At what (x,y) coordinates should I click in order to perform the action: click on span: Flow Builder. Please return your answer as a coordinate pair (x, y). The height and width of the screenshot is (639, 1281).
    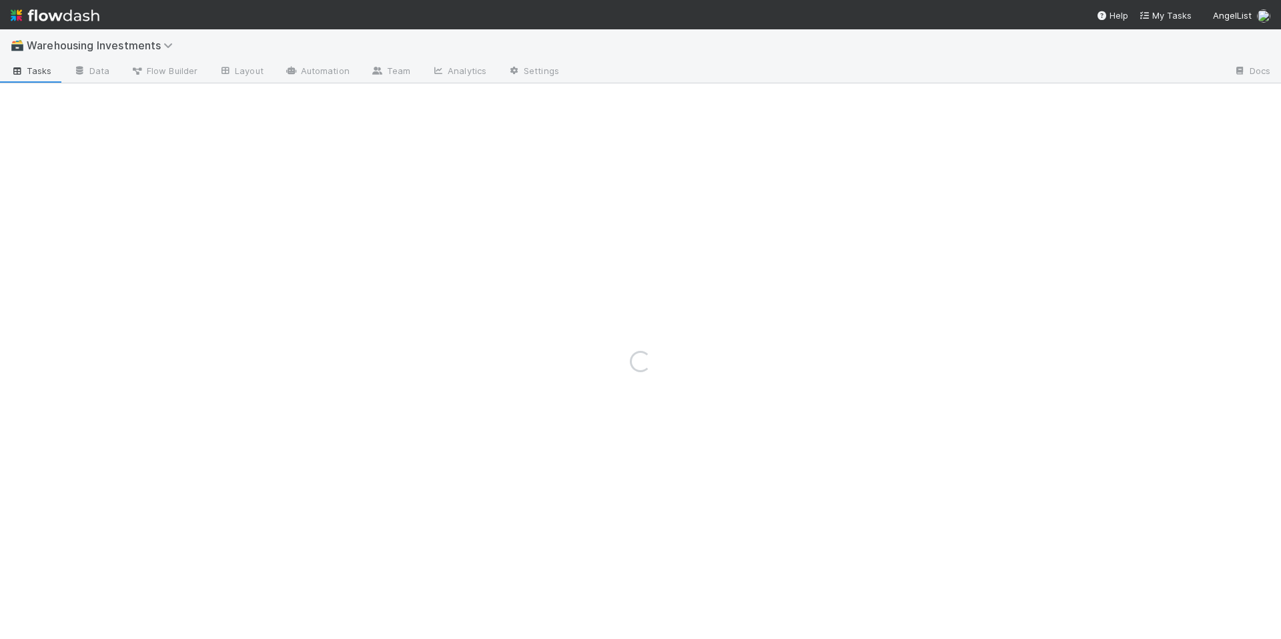
    Looking at the image, I should click on (164, 71).